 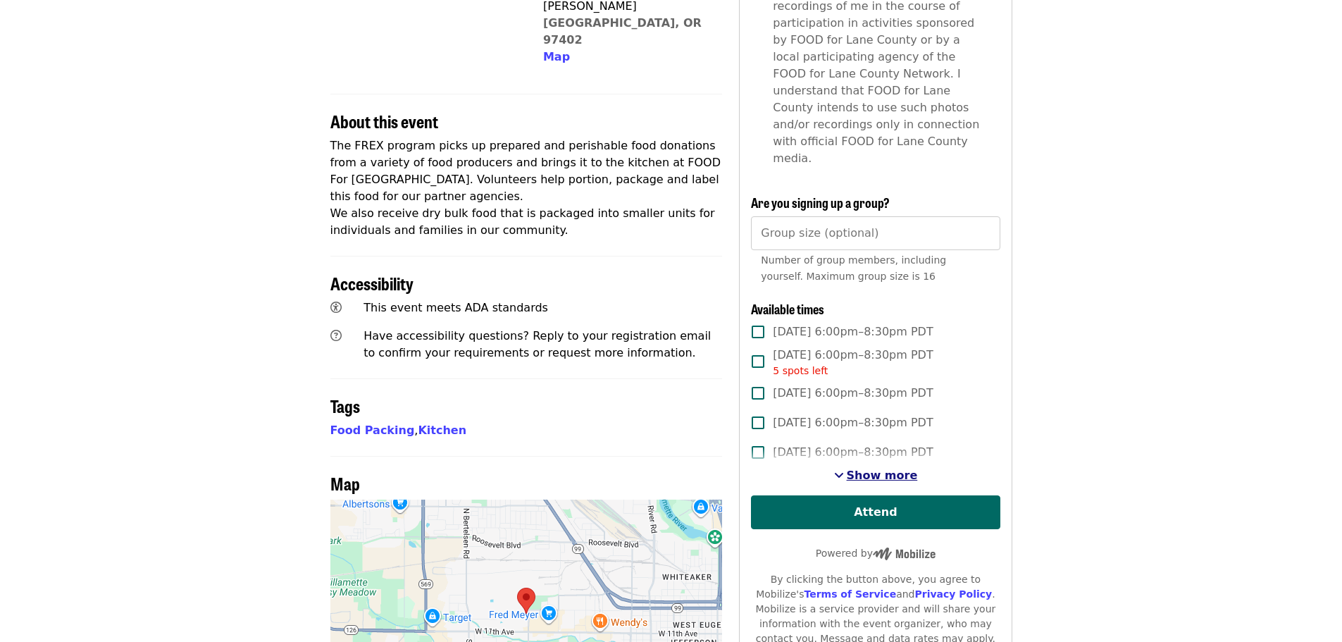 What do you see at coordinates (557, 57) in the screenshot?
I see `button: Map` at bounding box center [557, 57].